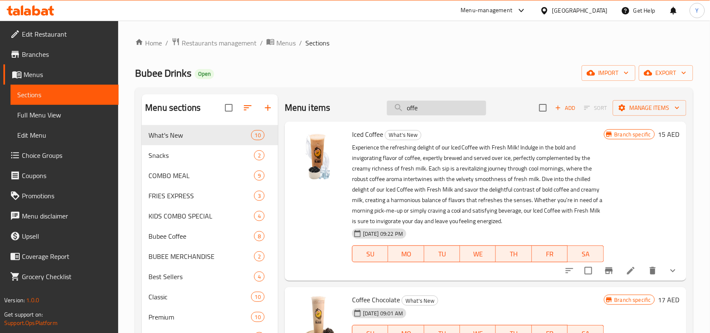  I want to click on div: Snacks2, so click(210, 155).